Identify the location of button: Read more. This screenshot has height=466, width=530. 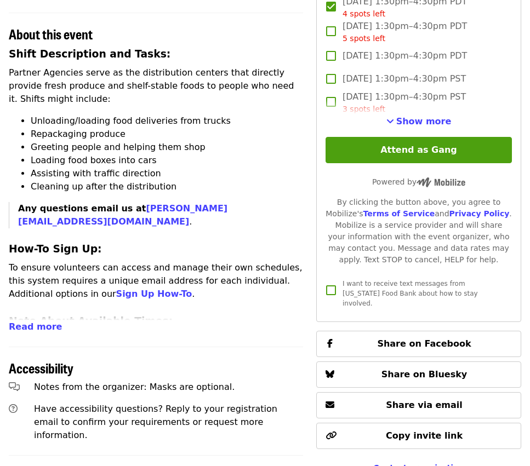
(35, 327).